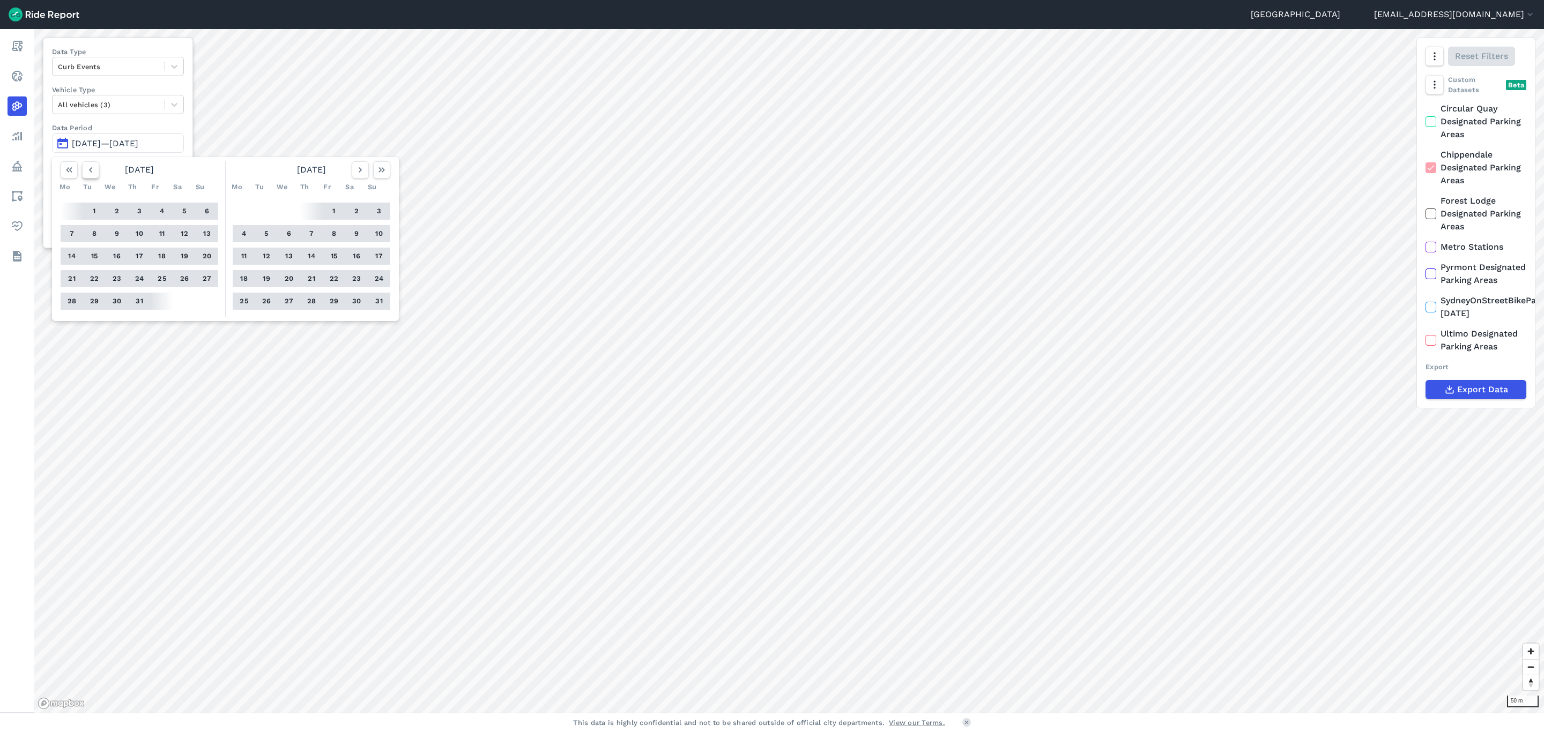 Image resolution: width=1544 pixels, height=732 pixels. I want to click on div: Beta, so click(1516, 85).